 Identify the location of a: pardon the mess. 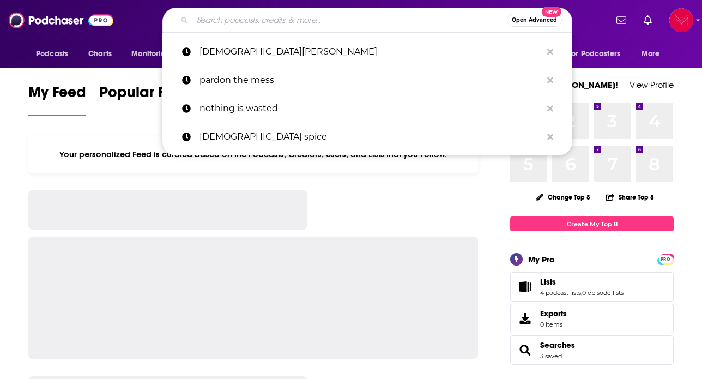
(368, 80).